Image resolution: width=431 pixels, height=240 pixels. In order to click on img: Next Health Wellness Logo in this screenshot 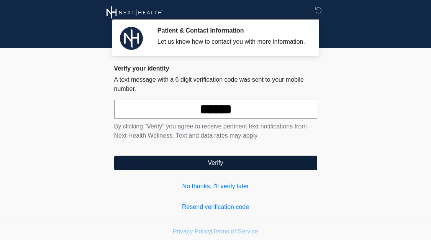, I will do `click(134, 12)`.